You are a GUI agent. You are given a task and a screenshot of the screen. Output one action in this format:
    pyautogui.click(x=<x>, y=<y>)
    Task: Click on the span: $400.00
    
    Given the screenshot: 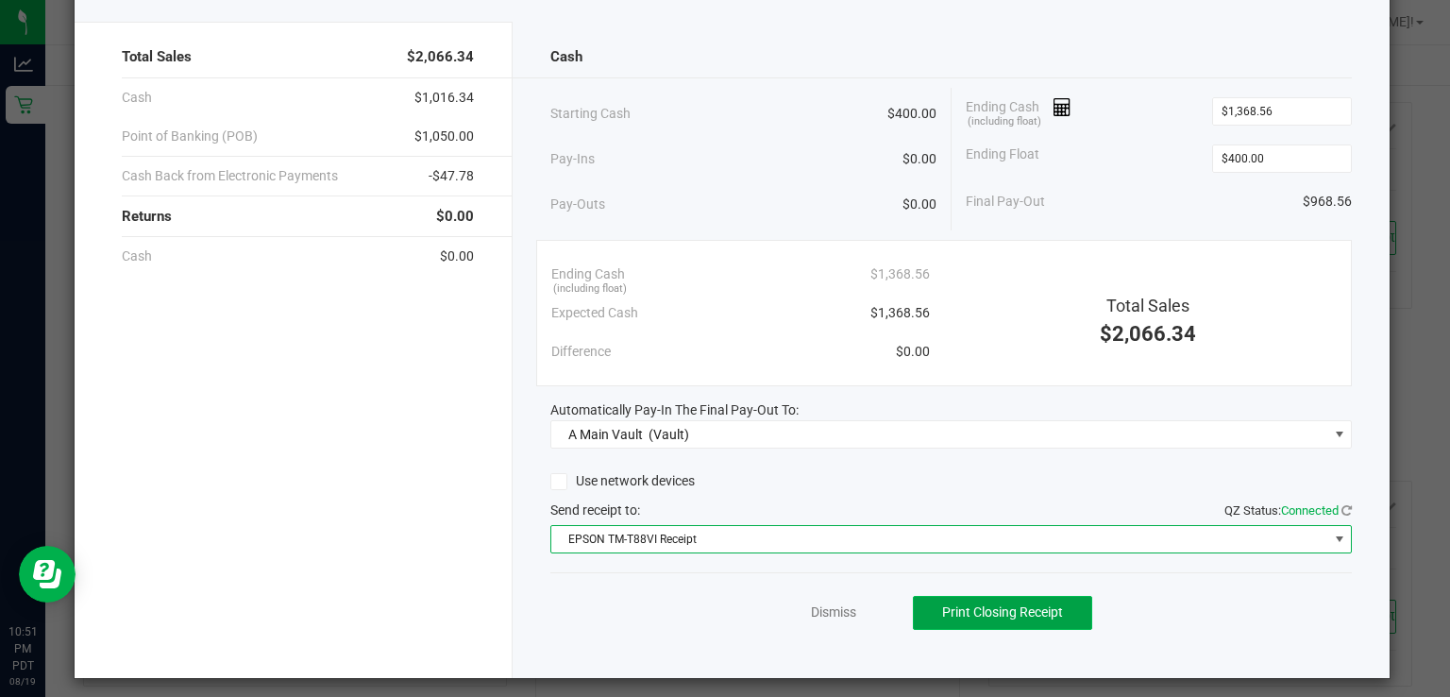 What is the action you would take?
    pyautogui.click(x=912, y=113)
    